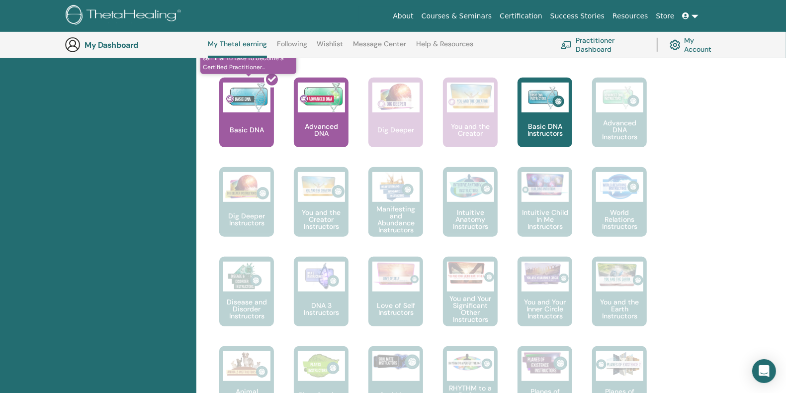  What do you see at coordinates (619, 97) in the screenshot?
I see `img: Advanced DNA Instructors` at bounding box center [619, 97].